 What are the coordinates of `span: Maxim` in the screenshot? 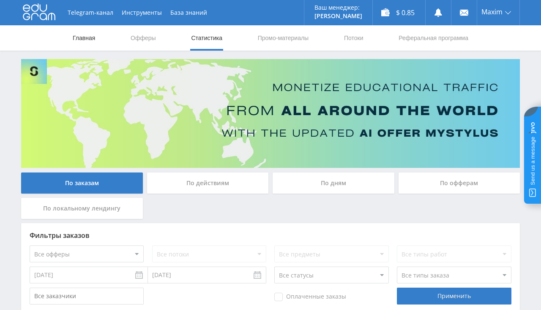 It's located at (492, 12).